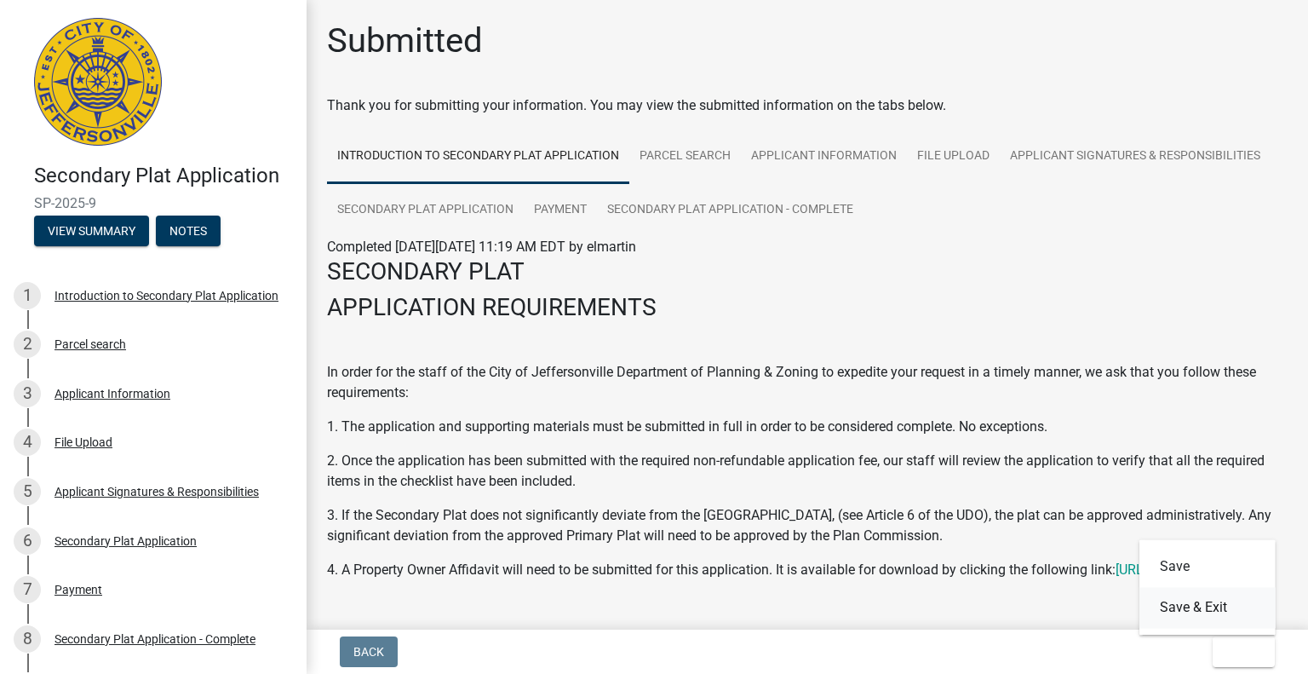 The width and height of the screenshot is (1308, 674). What do you see at coordinates (164, 175) in the screenshot?
I see `h4: Secondary Plat Application` at bounding box center [164, 175].